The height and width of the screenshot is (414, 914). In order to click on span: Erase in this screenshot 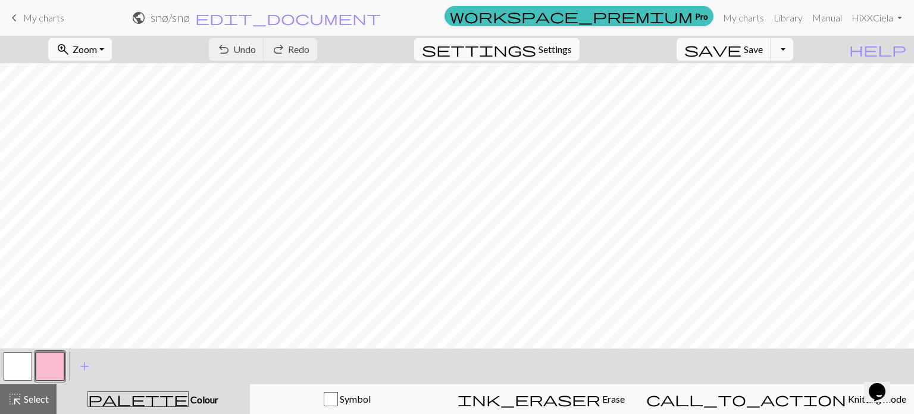, I will do `click(612, 398)`.